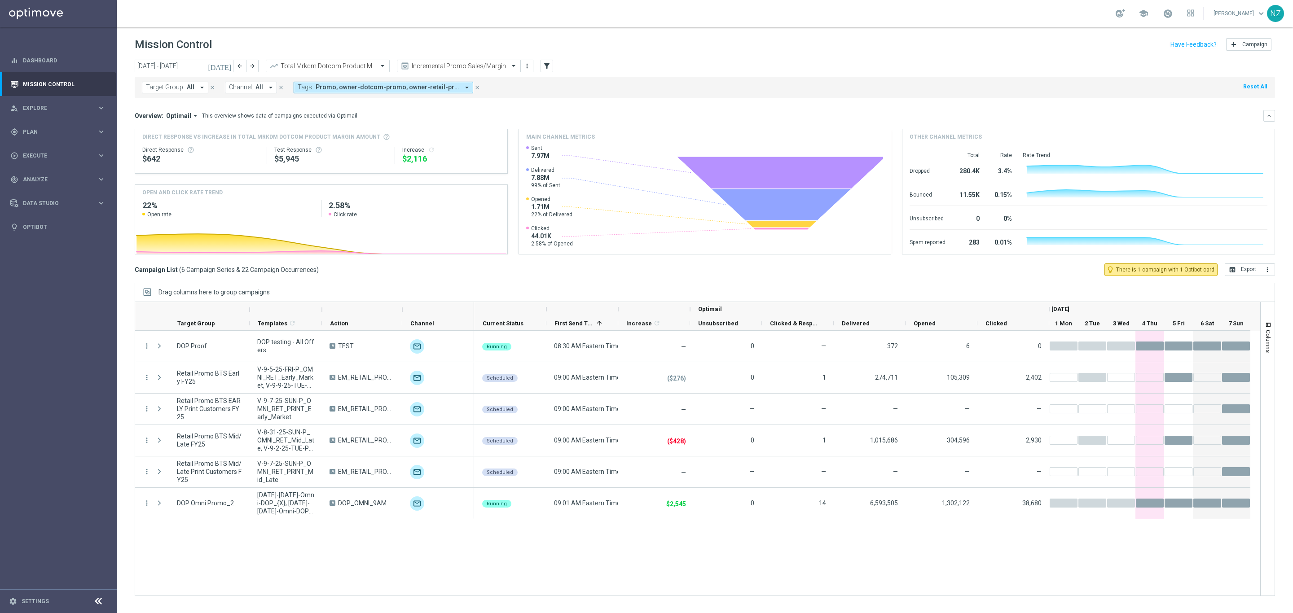 The width and height of the screenshot is (1293, 613). Describe the element at coordinates (173, 44) in the screenshot. I see `h1: Mission Control` at that location.